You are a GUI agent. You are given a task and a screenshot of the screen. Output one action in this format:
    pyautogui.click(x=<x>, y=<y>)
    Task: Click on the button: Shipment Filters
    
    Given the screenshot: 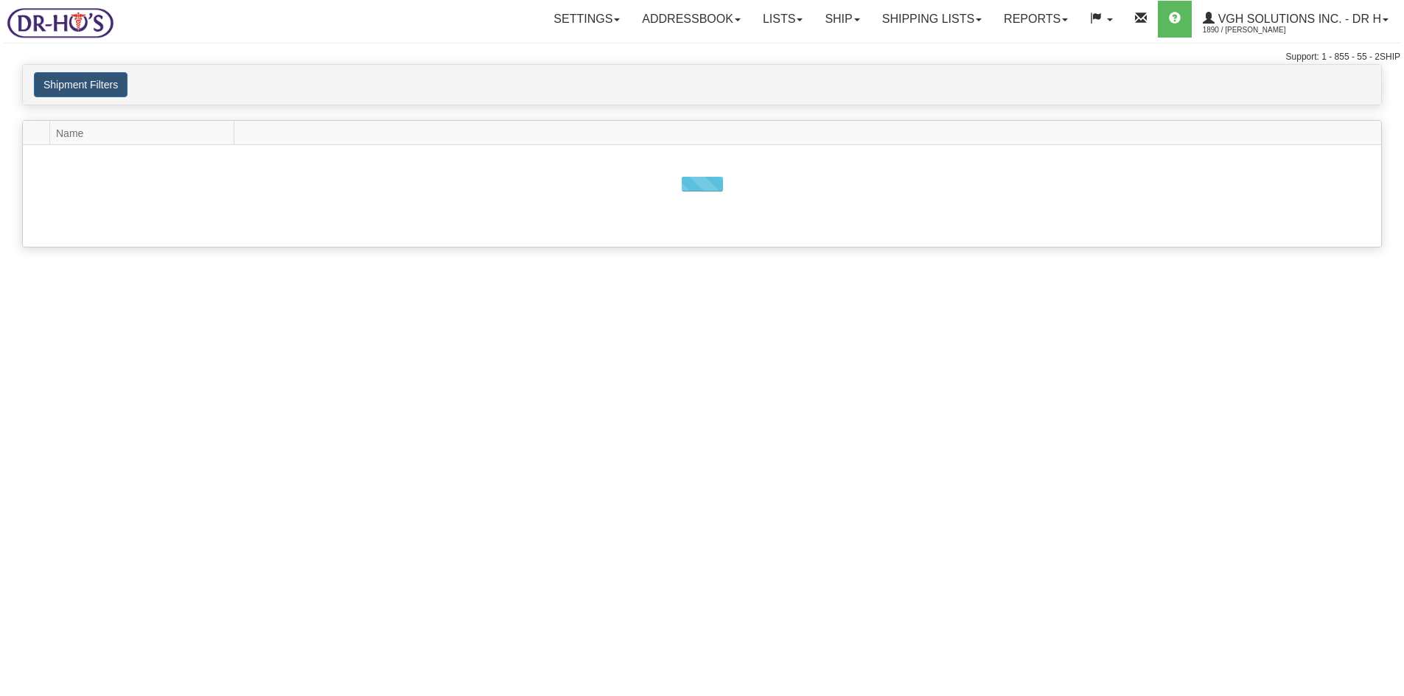 What is the action you would take?
    pyautogui.click(x=80, y=85)
    